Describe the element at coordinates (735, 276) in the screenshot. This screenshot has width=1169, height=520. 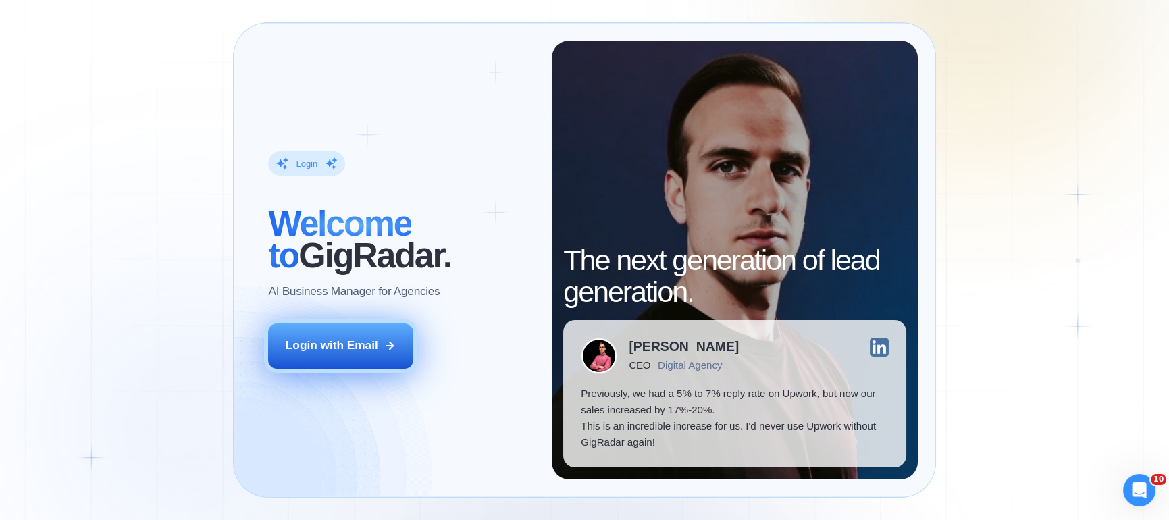
I see `h2: The next generation of lead generation.` at that location.